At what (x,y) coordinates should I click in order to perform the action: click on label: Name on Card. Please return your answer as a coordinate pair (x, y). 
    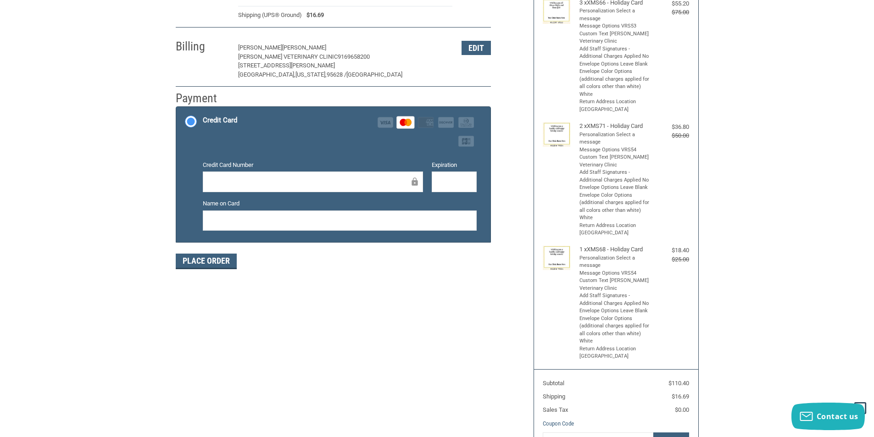
    Looking at the image, I should click on (340, 204).